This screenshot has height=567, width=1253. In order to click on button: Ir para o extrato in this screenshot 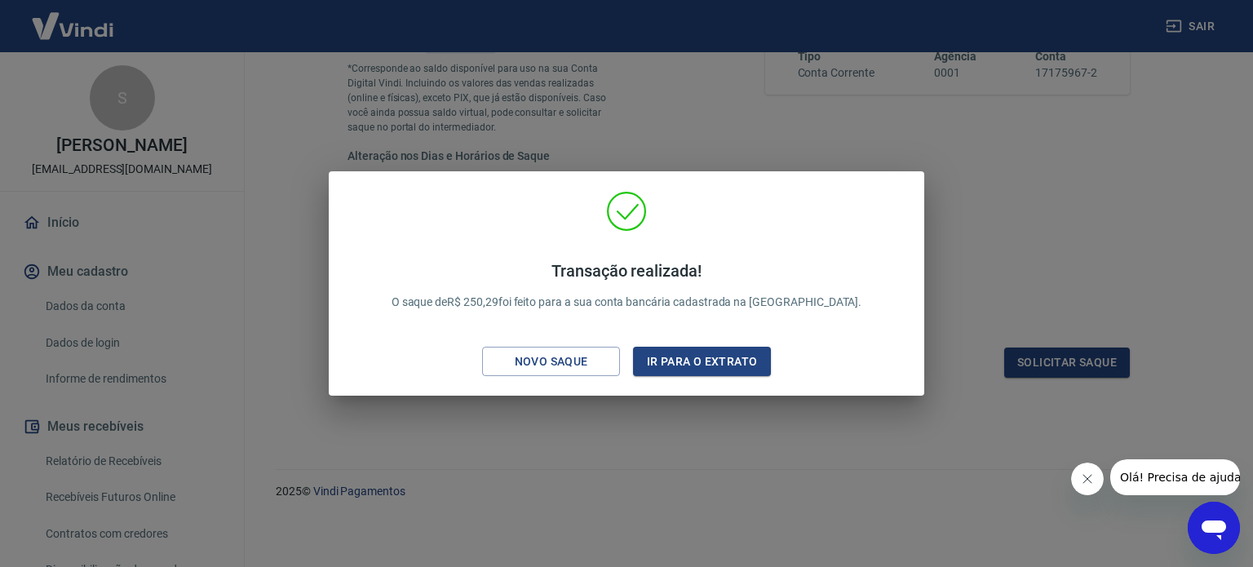, I will do `click(701, 361)`.